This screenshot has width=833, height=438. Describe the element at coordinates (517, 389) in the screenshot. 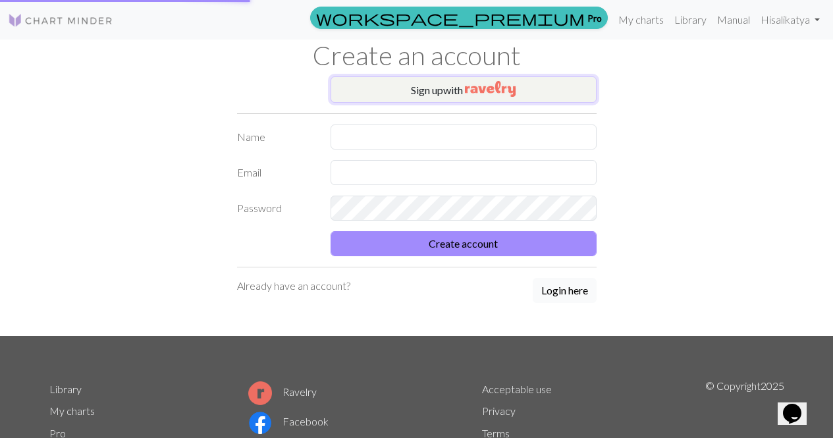

I see `a: Acceptable use` at that location.